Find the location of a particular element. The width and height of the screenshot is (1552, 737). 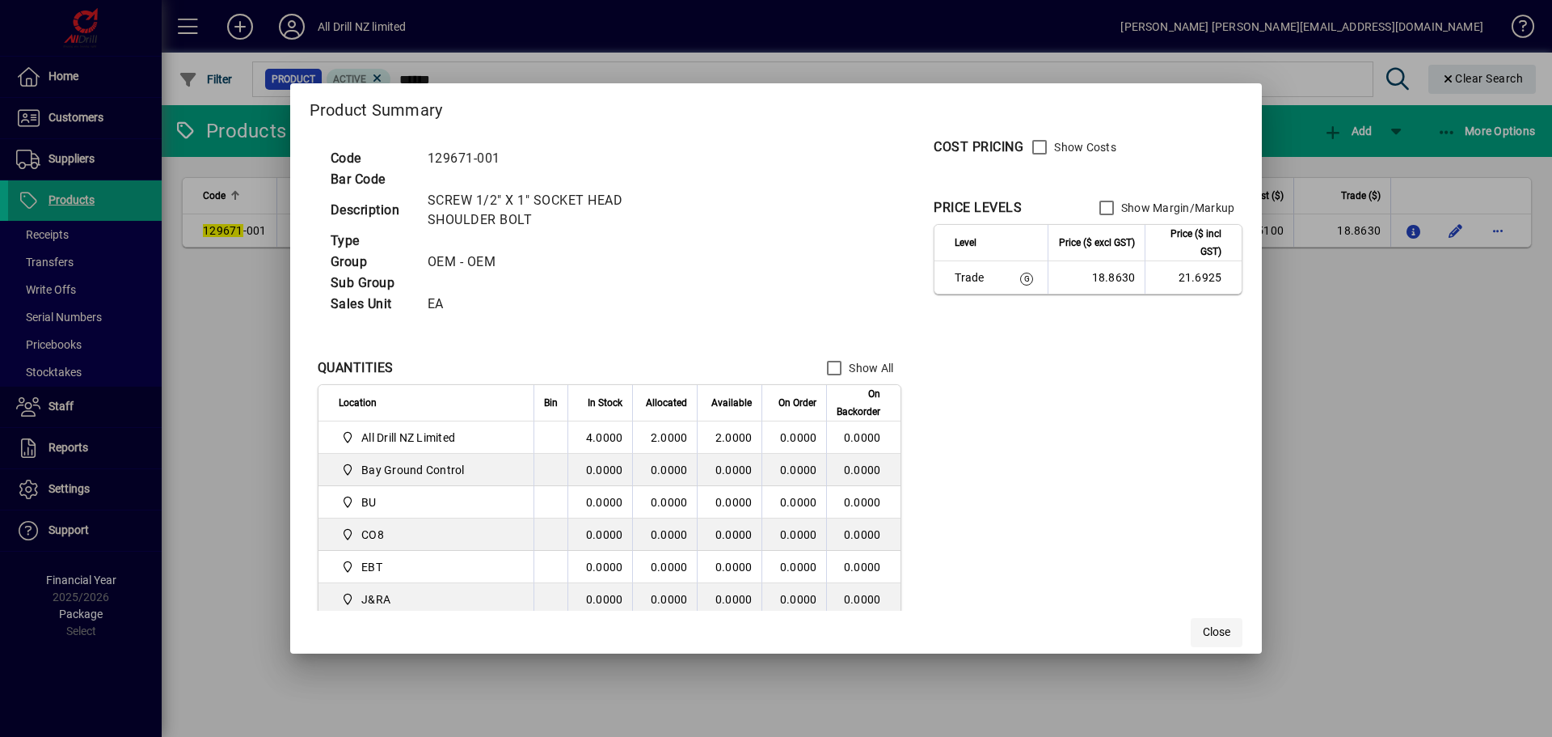

span: Available is located at coordinates (732, 403).